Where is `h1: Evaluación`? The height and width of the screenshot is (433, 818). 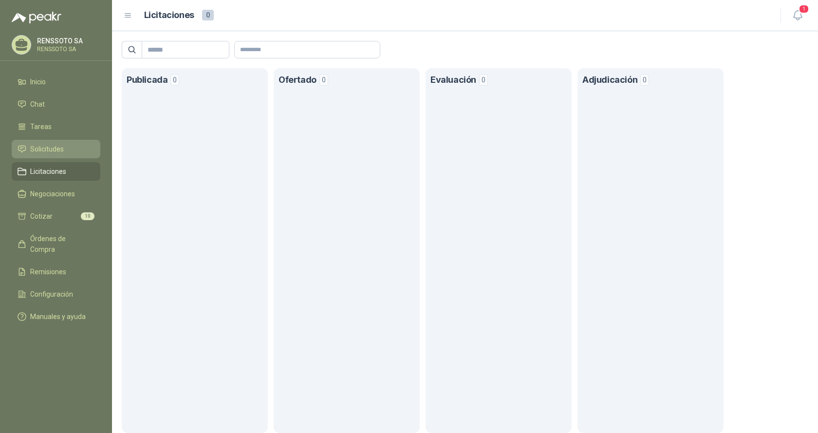 h1: Evaluación is located at coordinates (454, 80).